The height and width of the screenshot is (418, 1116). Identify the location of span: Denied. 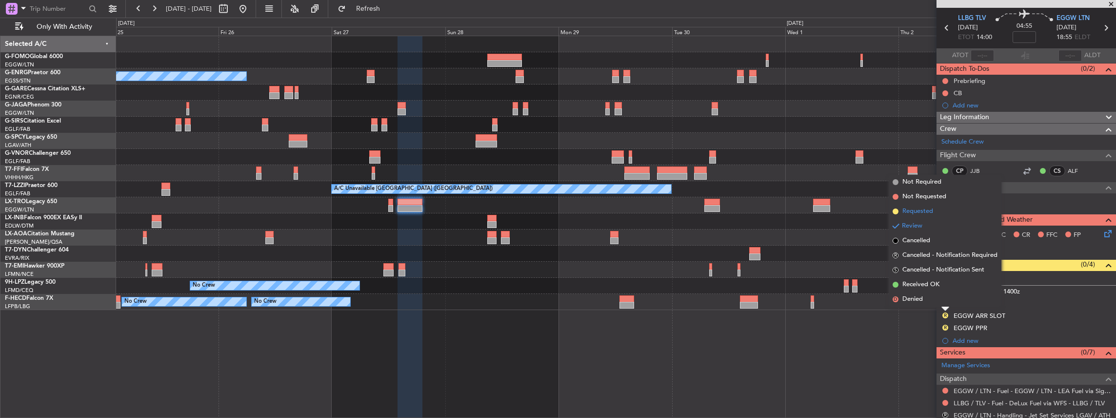
(913, 299).